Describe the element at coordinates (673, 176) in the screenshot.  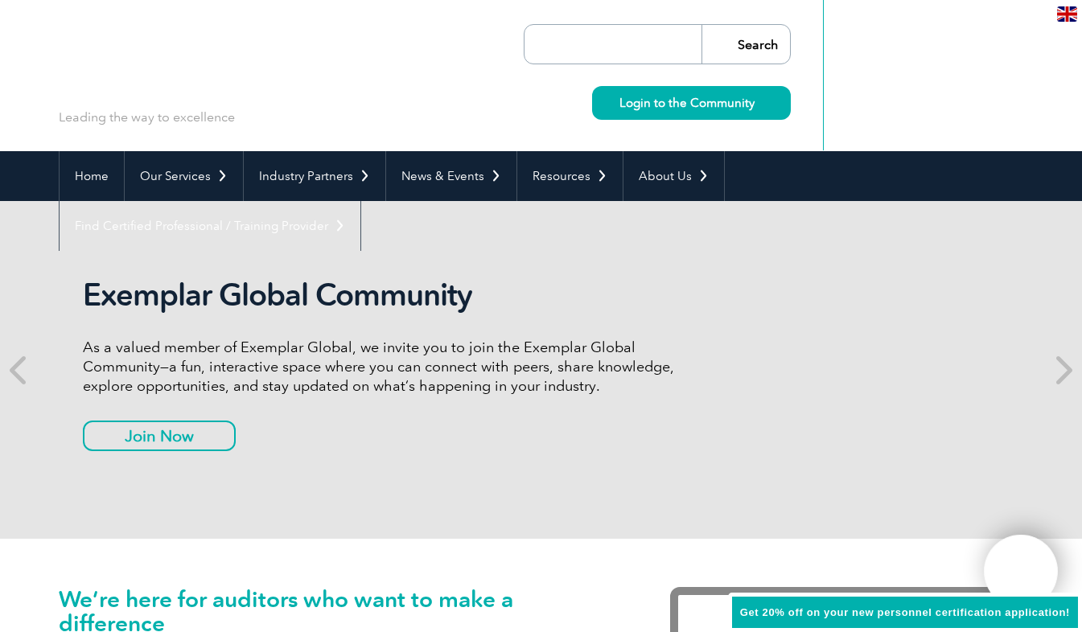
I see `a: About Us` at that location.